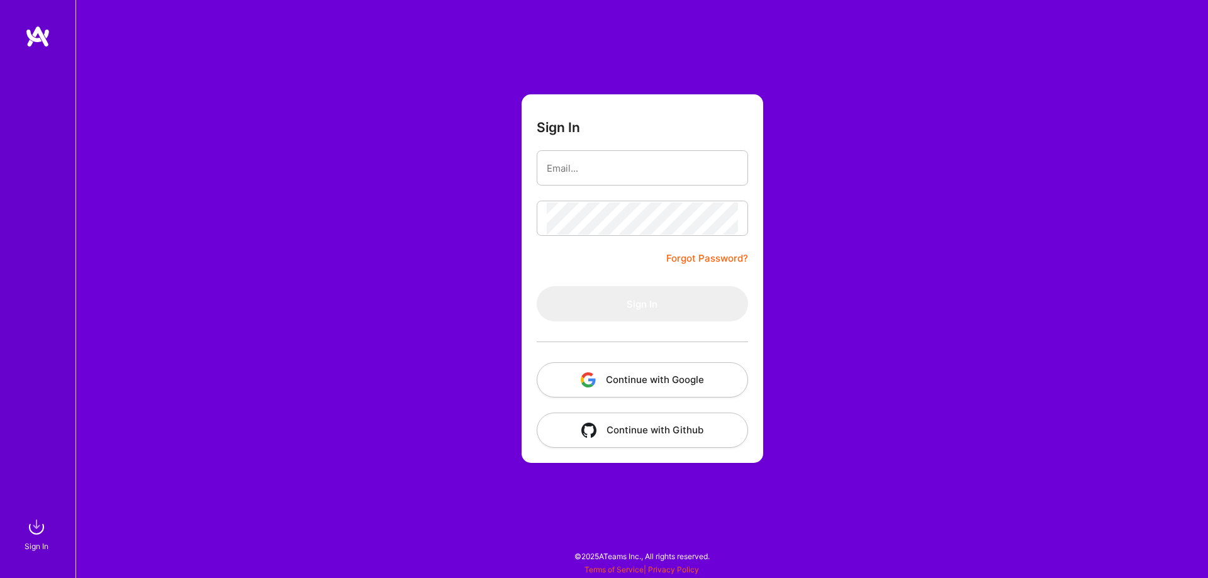 This screenshot has height=578, width=1208. Describe the element at coordinates (643, 430) in the screenshot. I see `button: Continue with Github` at that location.